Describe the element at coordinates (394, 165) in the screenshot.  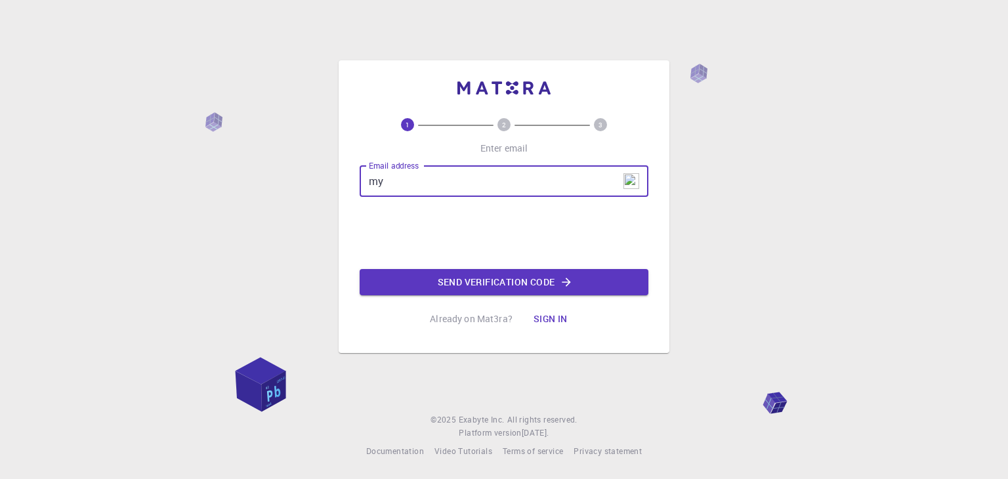
I see `label: Email address` at that location.